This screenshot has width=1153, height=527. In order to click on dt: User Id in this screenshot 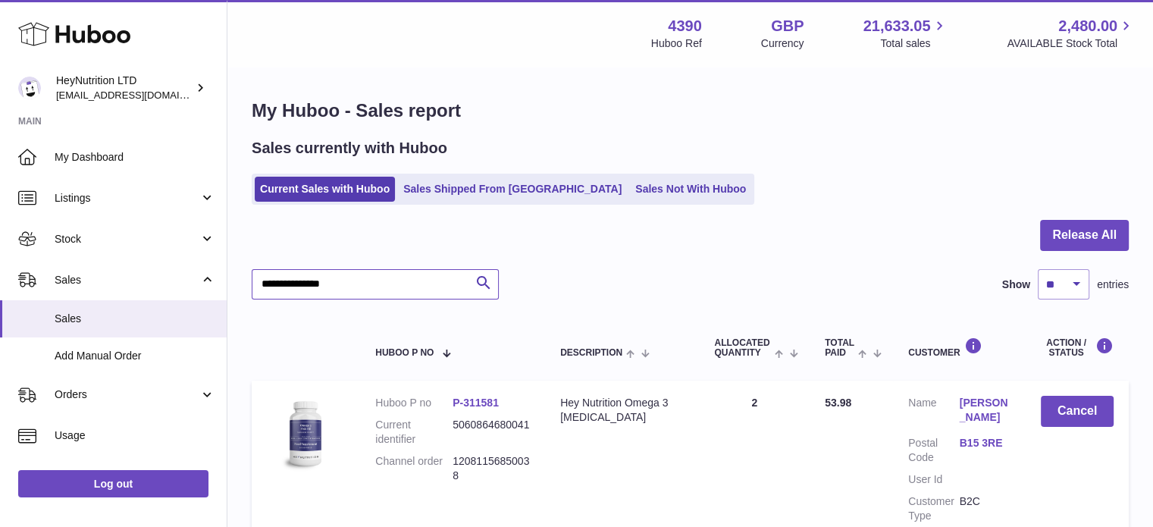, I will do `click(933, 479)`.